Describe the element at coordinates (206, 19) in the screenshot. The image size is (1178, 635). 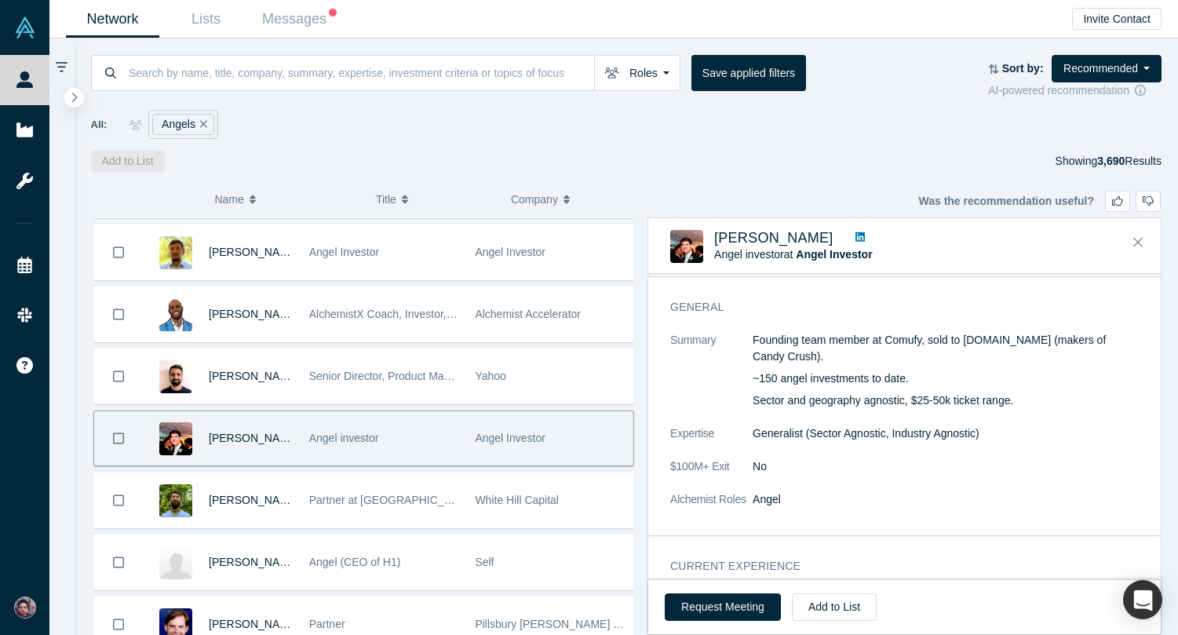
I see `a: Lists` at that location.